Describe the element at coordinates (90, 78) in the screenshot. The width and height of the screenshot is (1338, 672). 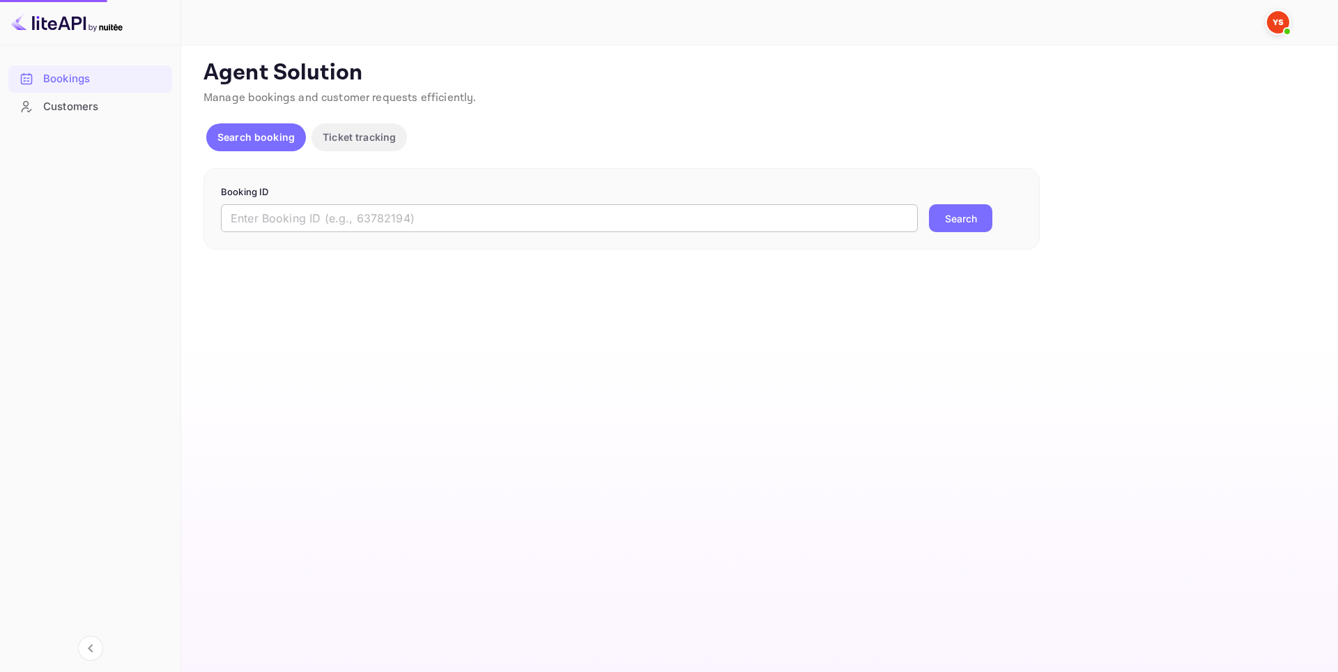
I see `a: Bookings` at that location.